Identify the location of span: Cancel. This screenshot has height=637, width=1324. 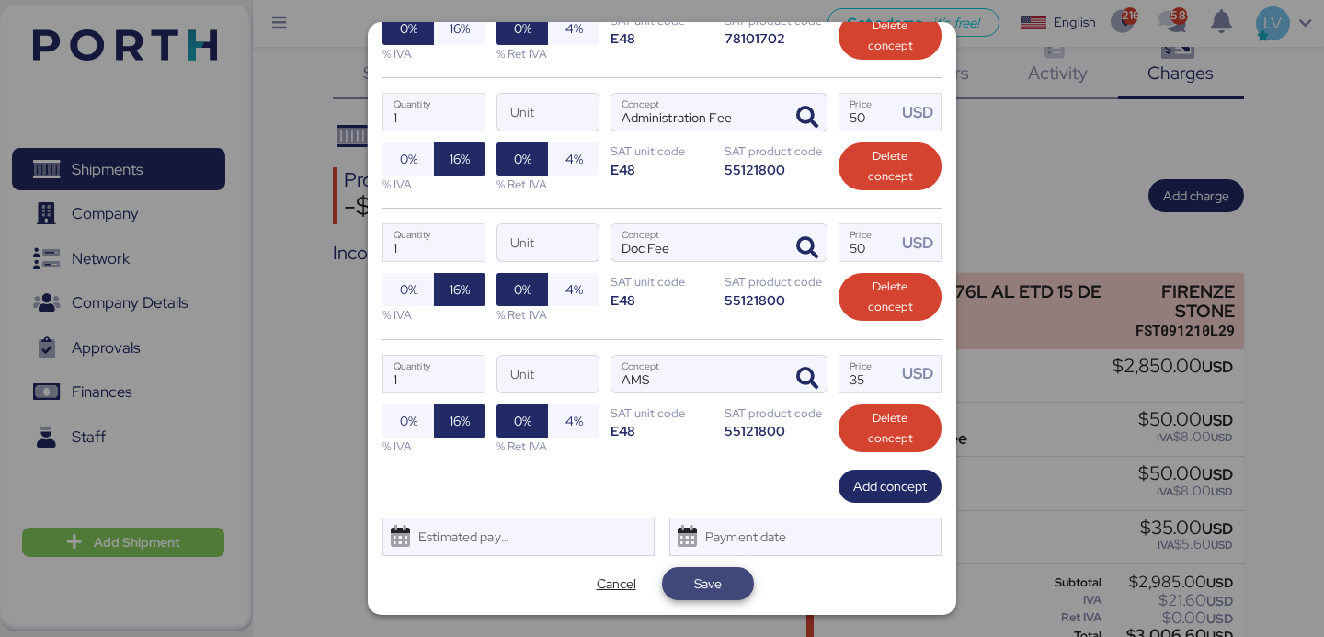
(616, 584).